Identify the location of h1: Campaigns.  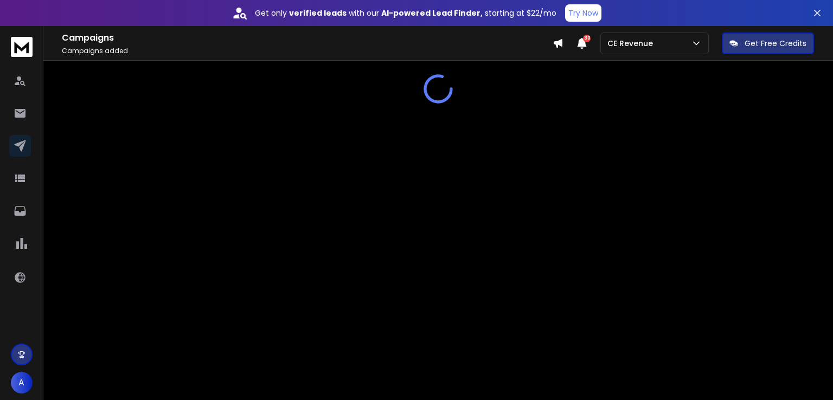
(307, 38).